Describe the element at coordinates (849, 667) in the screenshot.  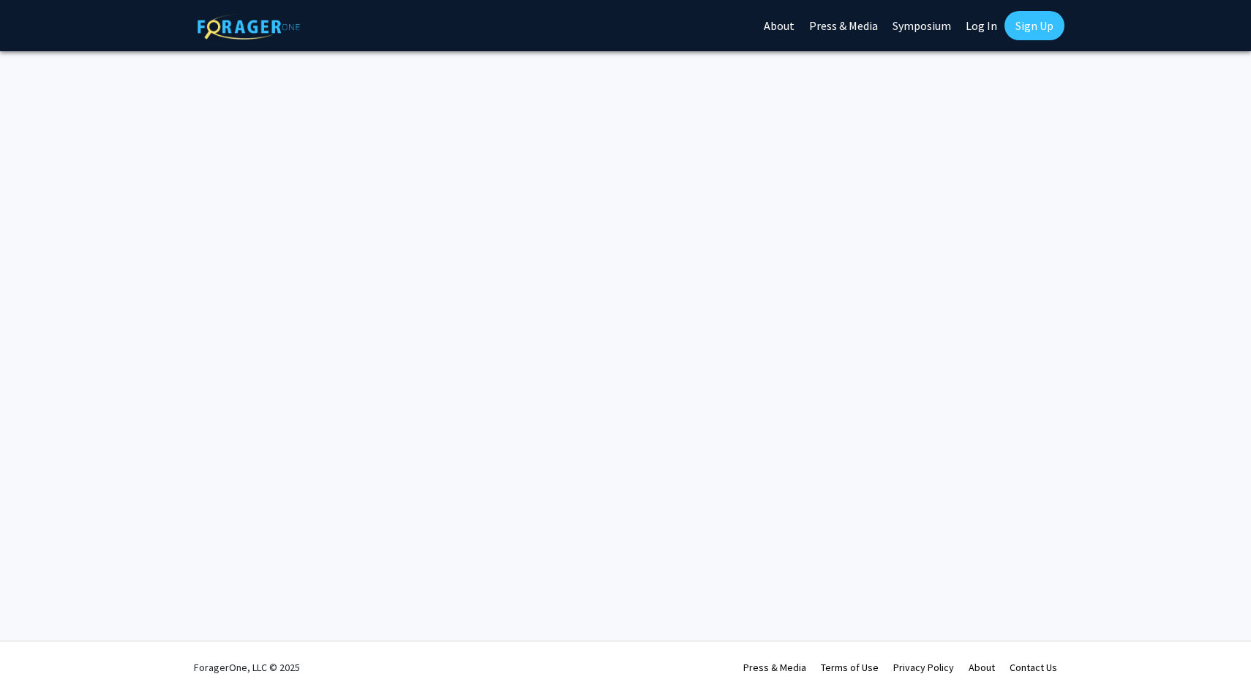
I see `a: Terms of Use` at that location.